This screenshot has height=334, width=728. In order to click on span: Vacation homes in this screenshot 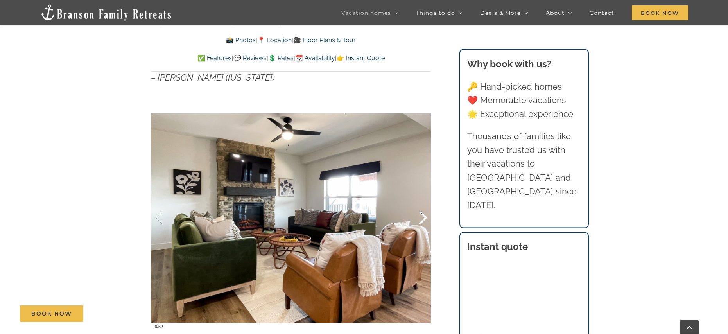, I will do `click(366, 13)`.